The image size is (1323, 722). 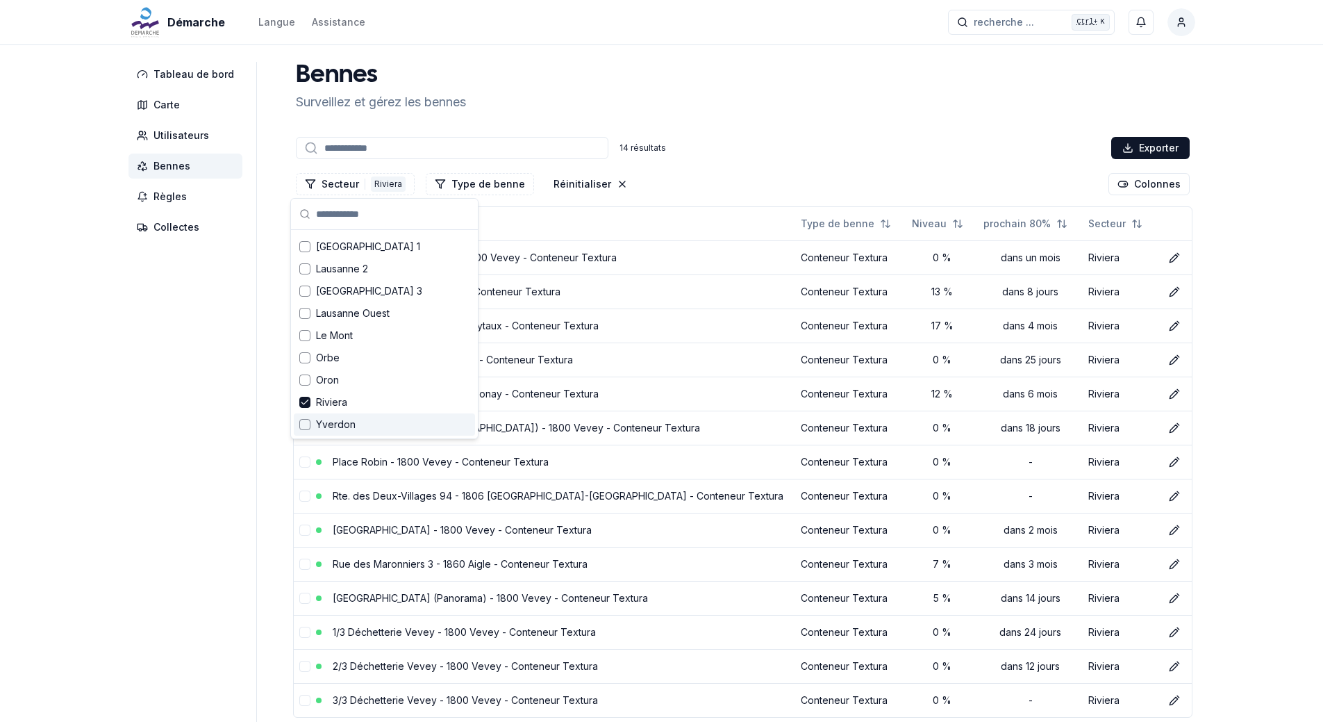 What do you see at coordinates (145, 22) in the screenshot?
I see `img: Démarche Logo` at bounding box center [145, 22].